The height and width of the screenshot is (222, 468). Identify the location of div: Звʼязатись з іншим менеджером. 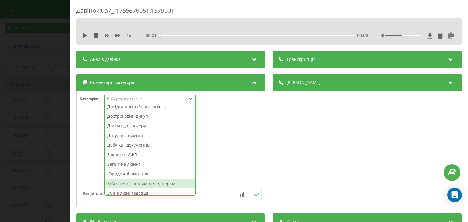
(150, 184).